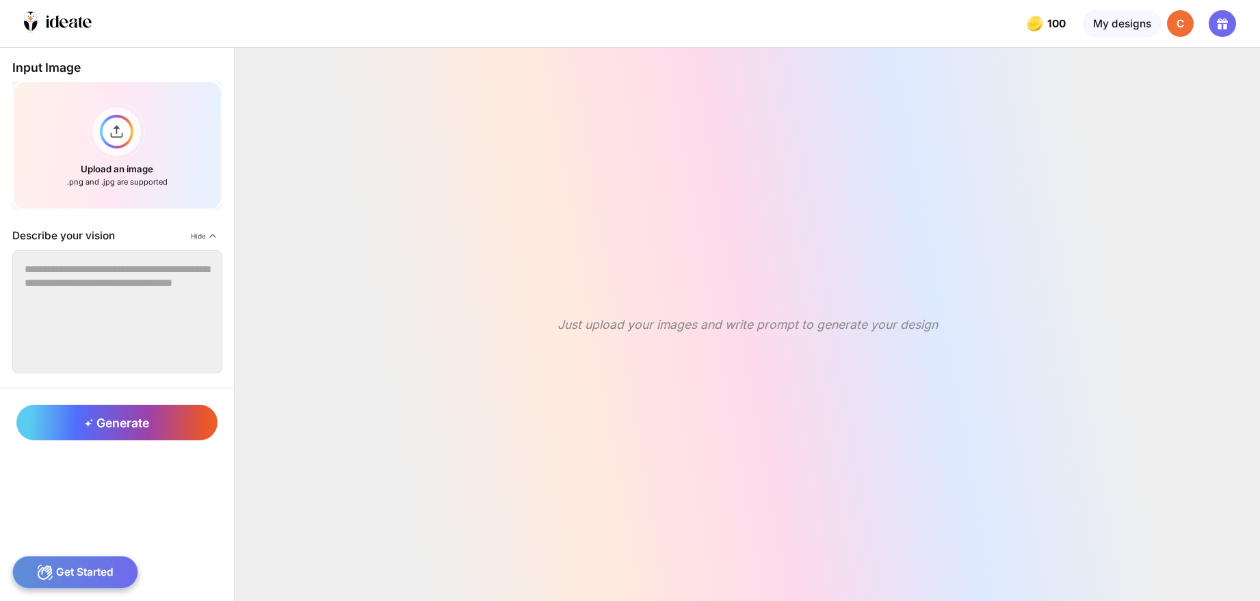 The height and width of the screenshot is (601, 1260). I want to click on div: Input Image, so click(117, 67).